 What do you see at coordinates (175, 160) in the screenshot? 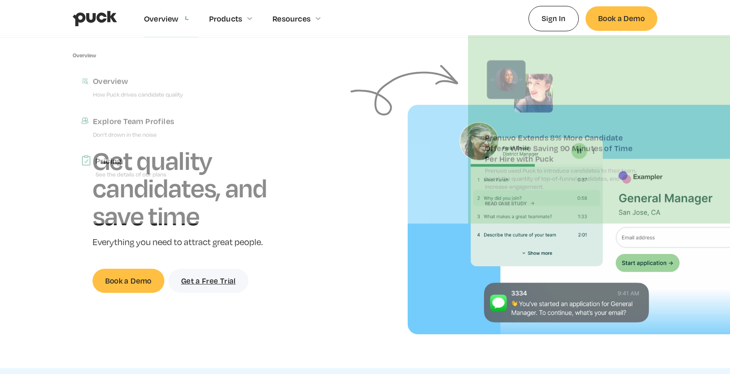
I see `div: Pricing` at bounding box center [175, 160].